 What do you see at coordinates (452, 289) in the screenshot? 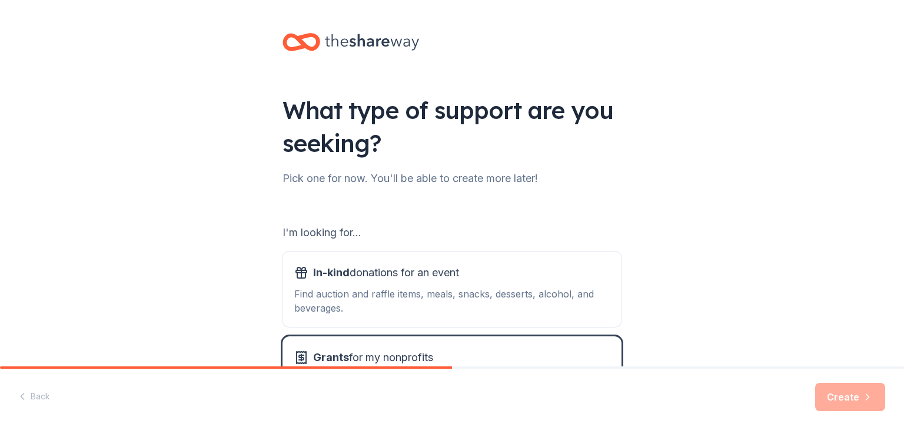
I see `button: In-kinddonations for an eventFind auction and raffle items, meals, snacks, desserts, alcohol, and...` at bounding box center [452, 289].